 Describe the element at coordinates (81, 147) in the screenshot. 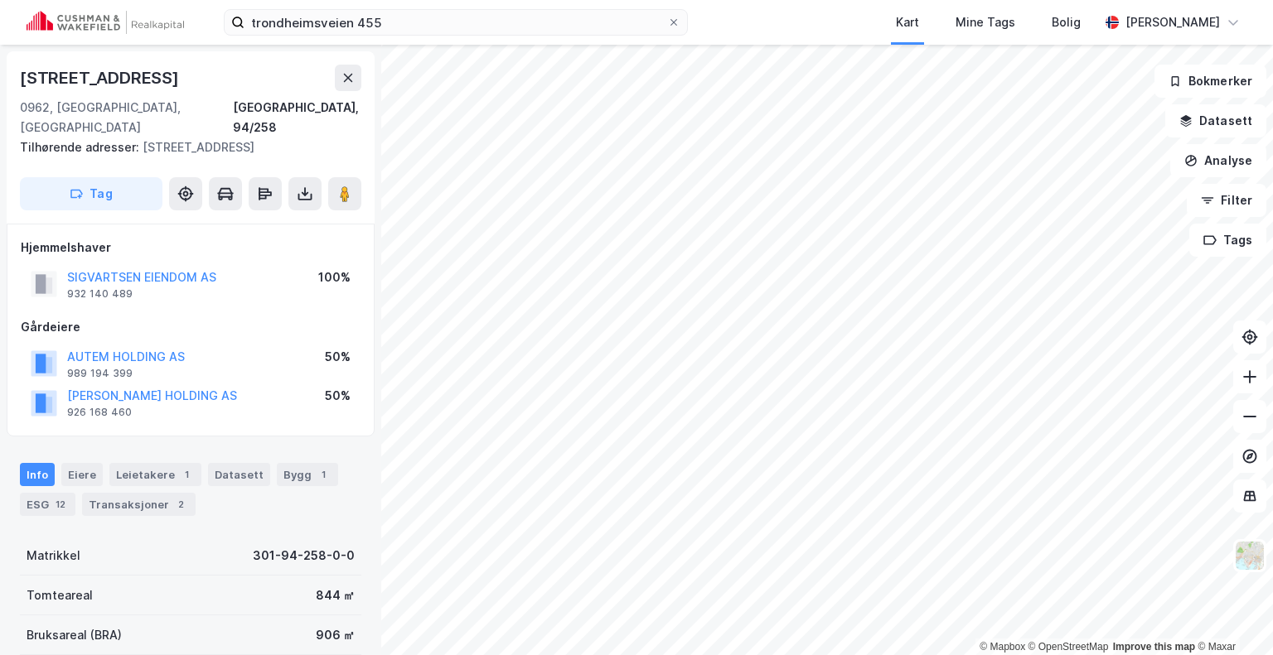

I see `span: Tilhørende adresser:` at that location.